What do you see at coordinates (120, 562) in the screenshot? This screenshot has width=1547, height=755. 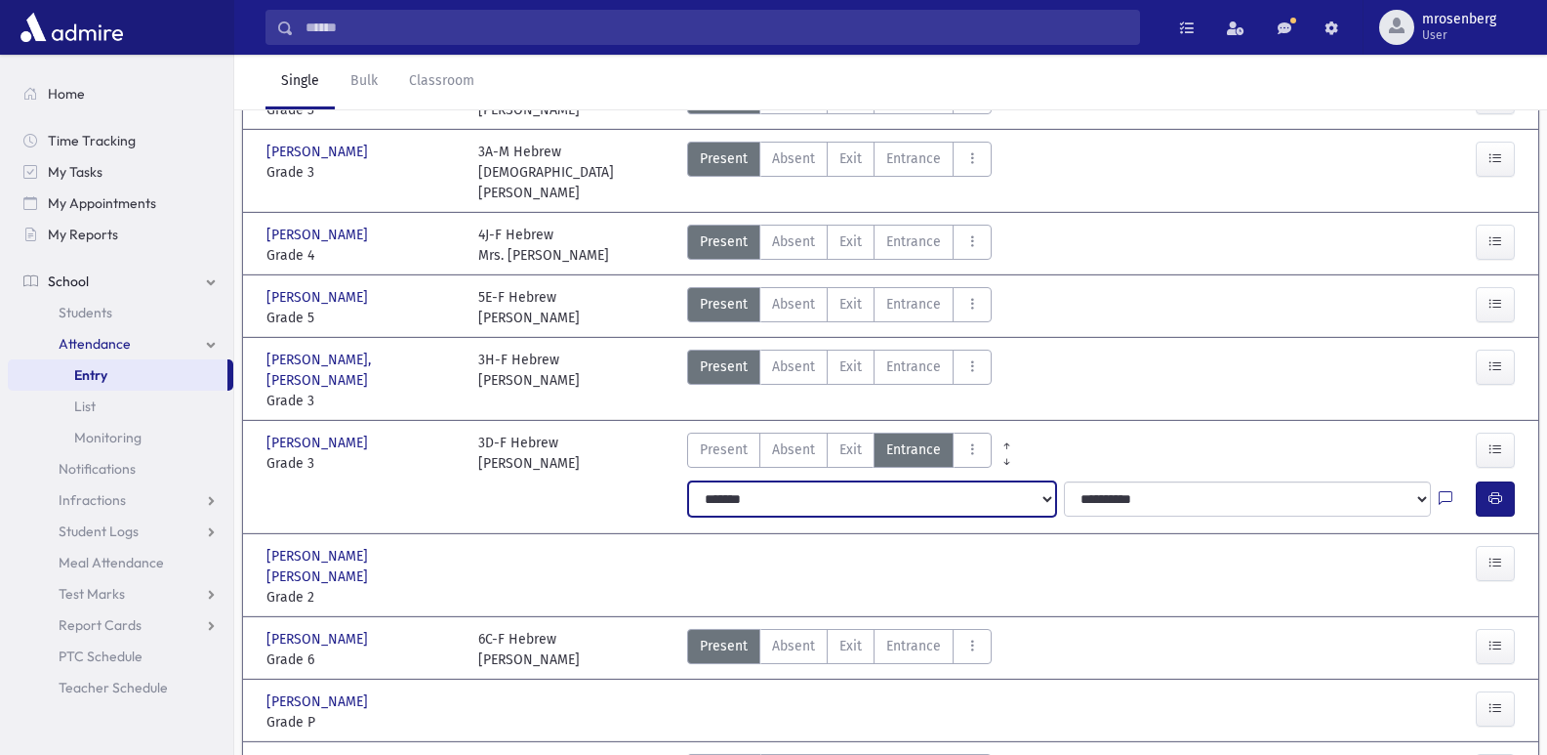 I see `a: Meal Attendance` at bounding box center [120, 562].